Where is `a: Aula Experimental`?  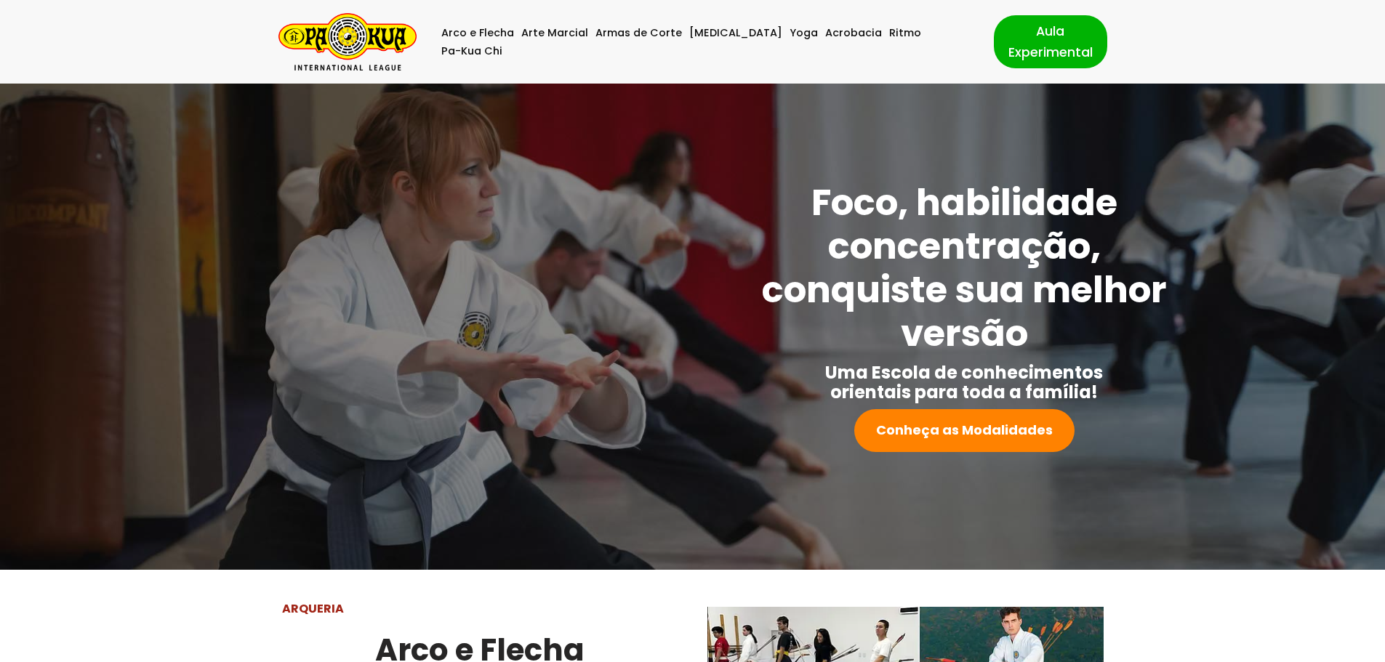
a: Aula Experimental is located at coordinates (1050, 41).